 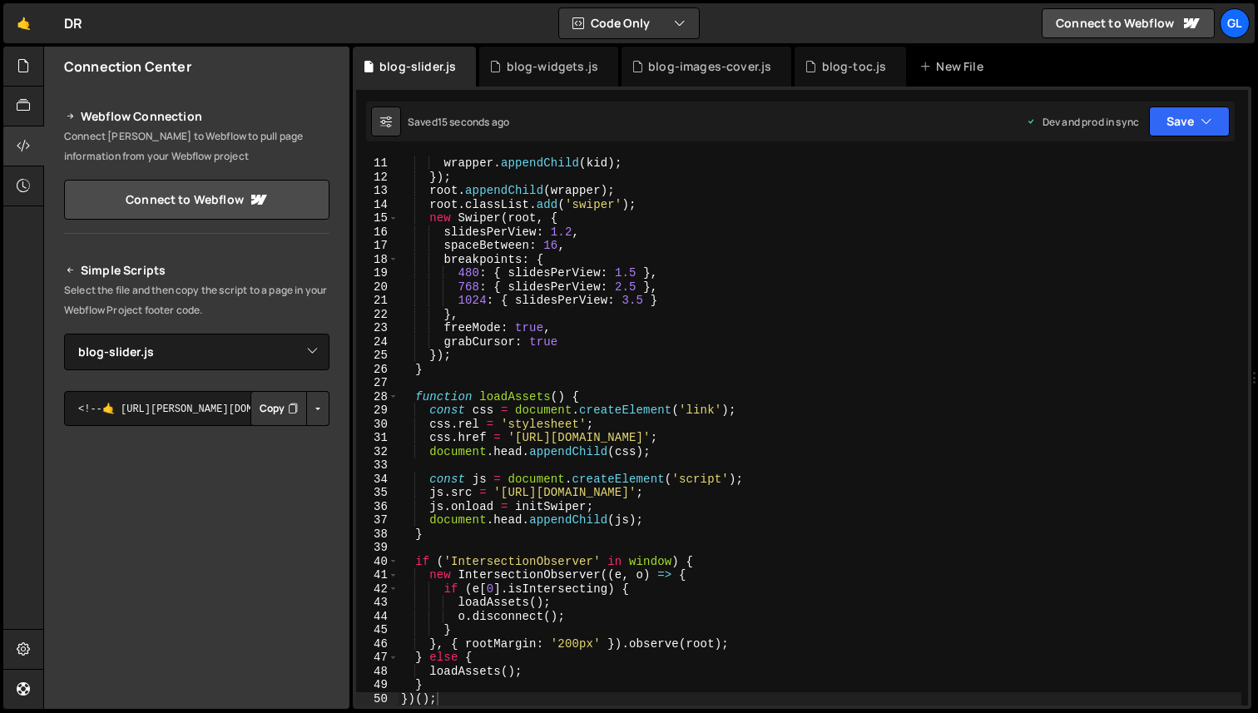 What do you see at coordinates (377, 438) in the screenshot?
I see `div: 31` at bounding box center [377, 438].